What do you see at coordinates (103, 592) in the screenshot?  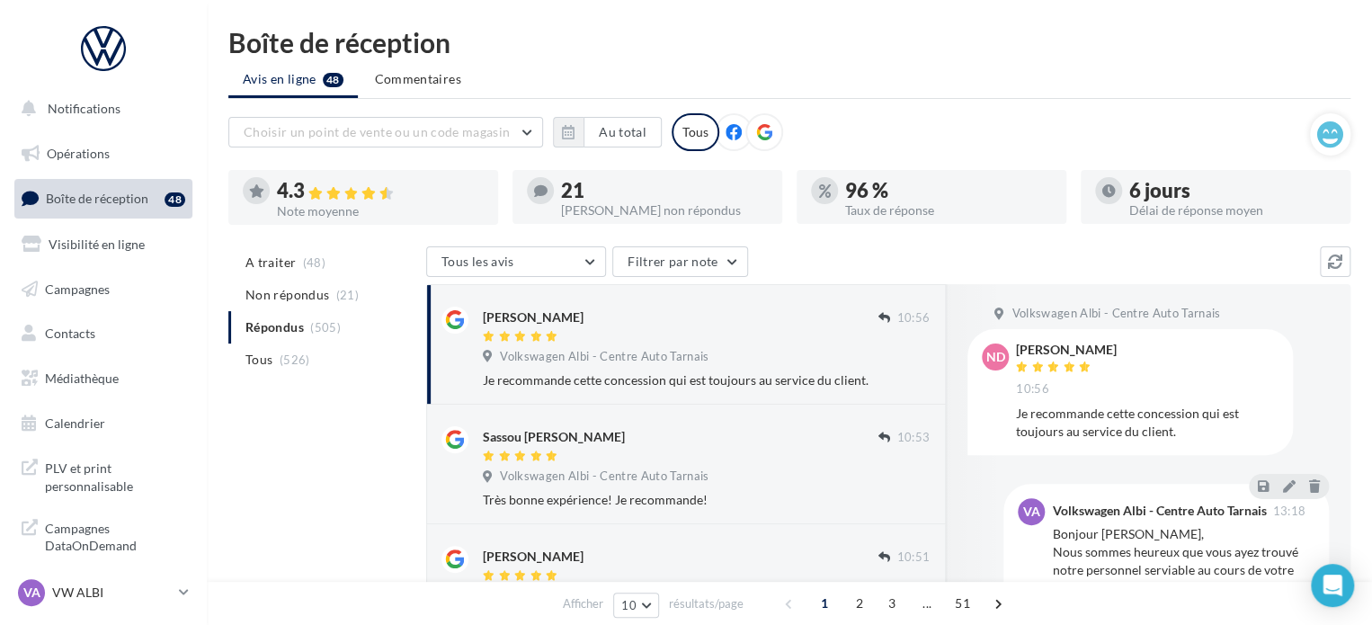 I see `a: VA VW ALBI` at bounding box center [103, 592].